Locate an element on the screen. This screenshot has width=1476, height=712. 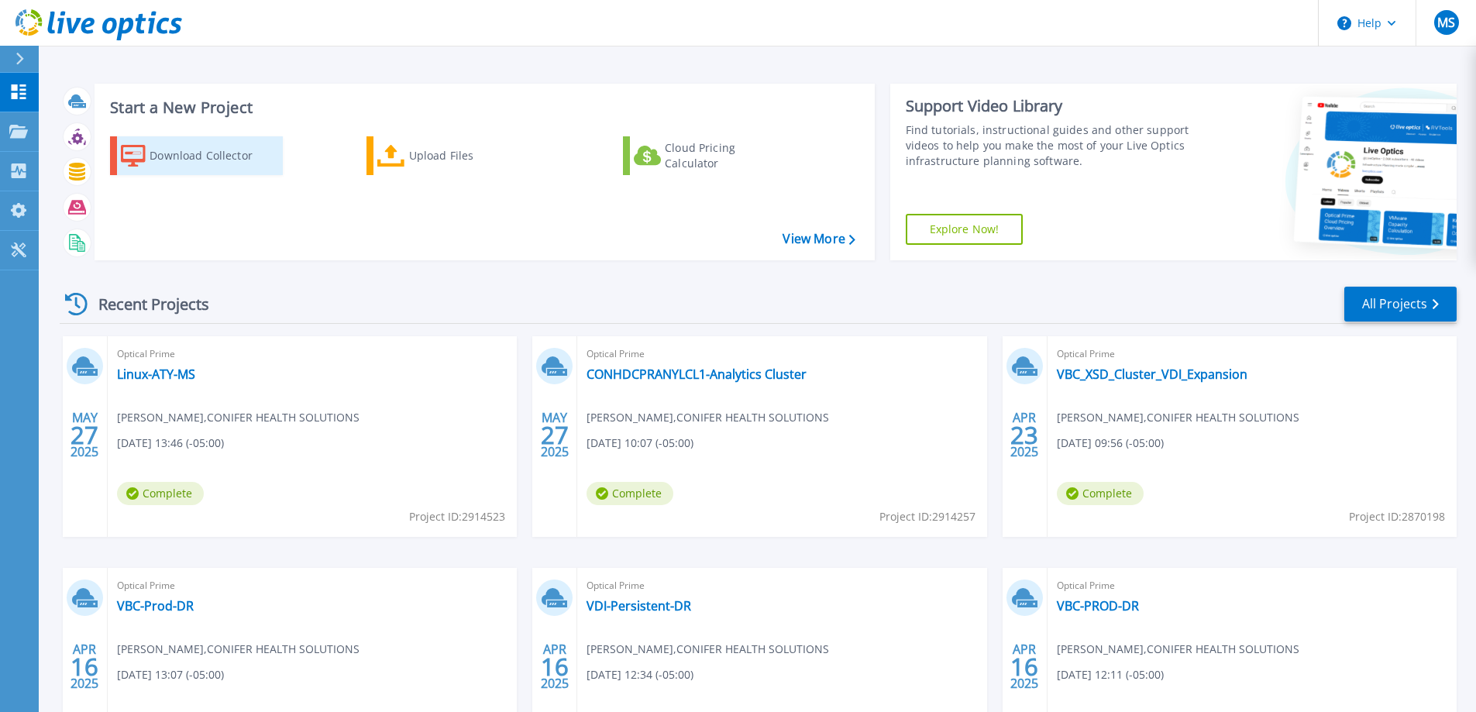
div: Cloud Pricing Calculator is located at coordinates (727, 156).